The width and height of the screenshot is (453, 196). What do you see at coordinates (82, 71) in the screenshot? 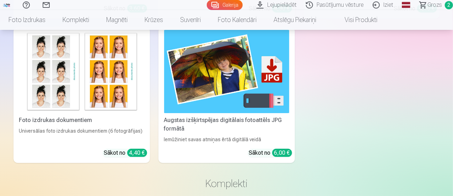
I see `img: Foto izdrukas dokumentiem` at bounding box center [82, 71].